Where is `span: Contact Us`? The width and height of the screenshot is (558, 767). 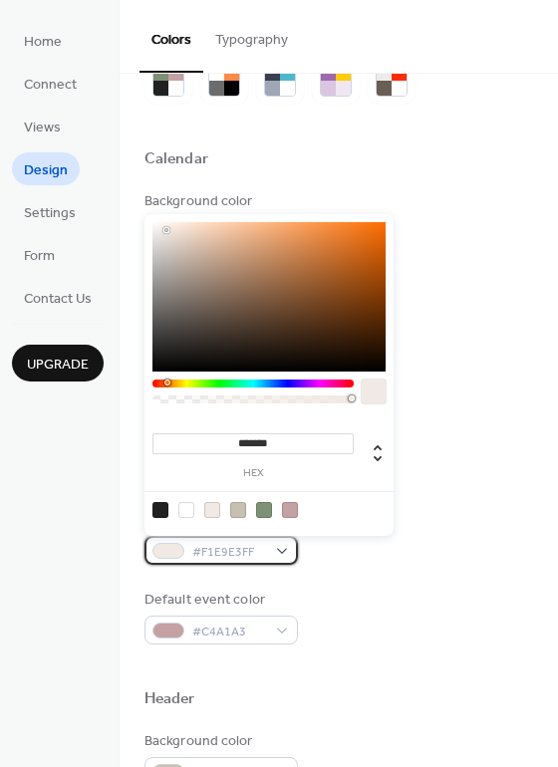
span: Contact Us is located at coordinates (58, 299).